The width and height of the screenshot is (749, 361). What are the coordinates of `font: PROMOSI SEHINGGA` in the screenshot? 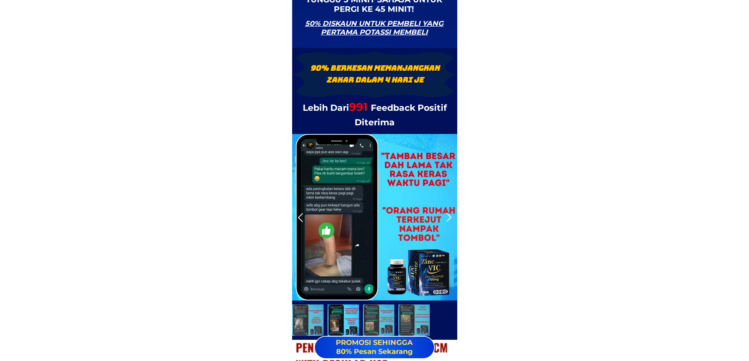 It's located at (374, 343).